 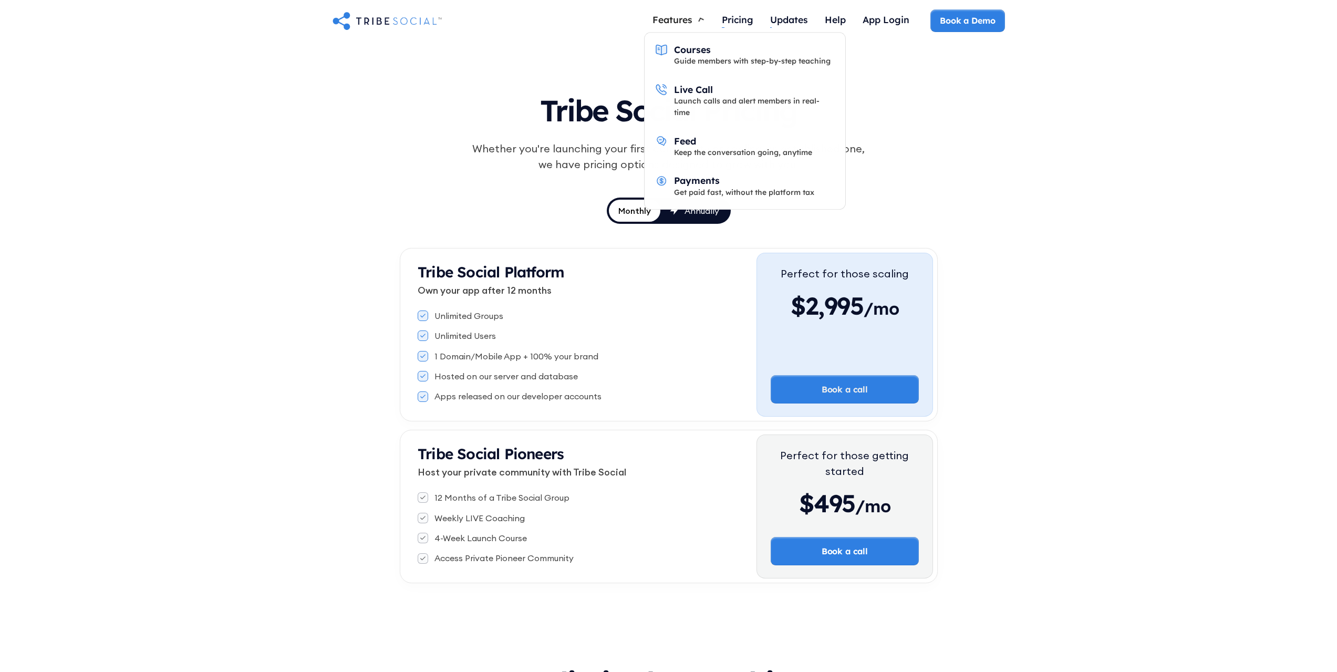 What do you see at coordinates (745, 147) in the screenshot?
I see `a: FeedKeep the conversation going, anytime` at bounding box center [745, 147].